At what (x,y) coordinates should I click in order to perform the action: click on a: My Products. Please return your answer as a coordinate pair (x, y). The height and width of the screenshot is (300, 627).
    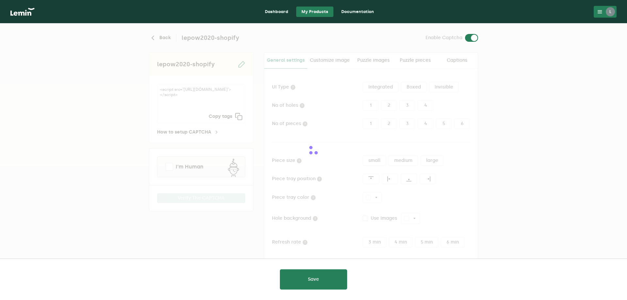
    Looking at the image, I should click on (315, 12).